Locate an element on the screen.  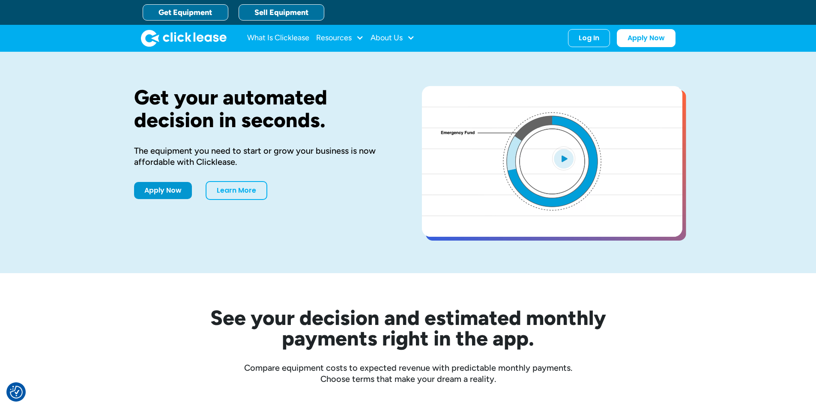
a: open lightbox is located at coordinates (552, 162).